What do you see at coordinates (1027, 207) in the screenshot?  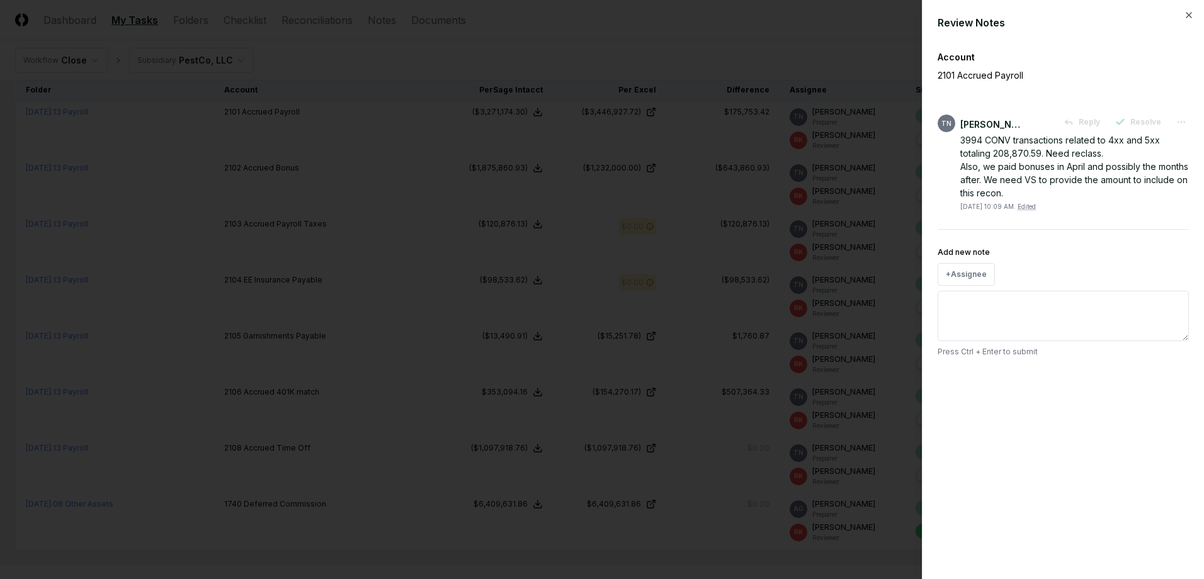 I see `span: Edited` at bounding box center [1027, 207].